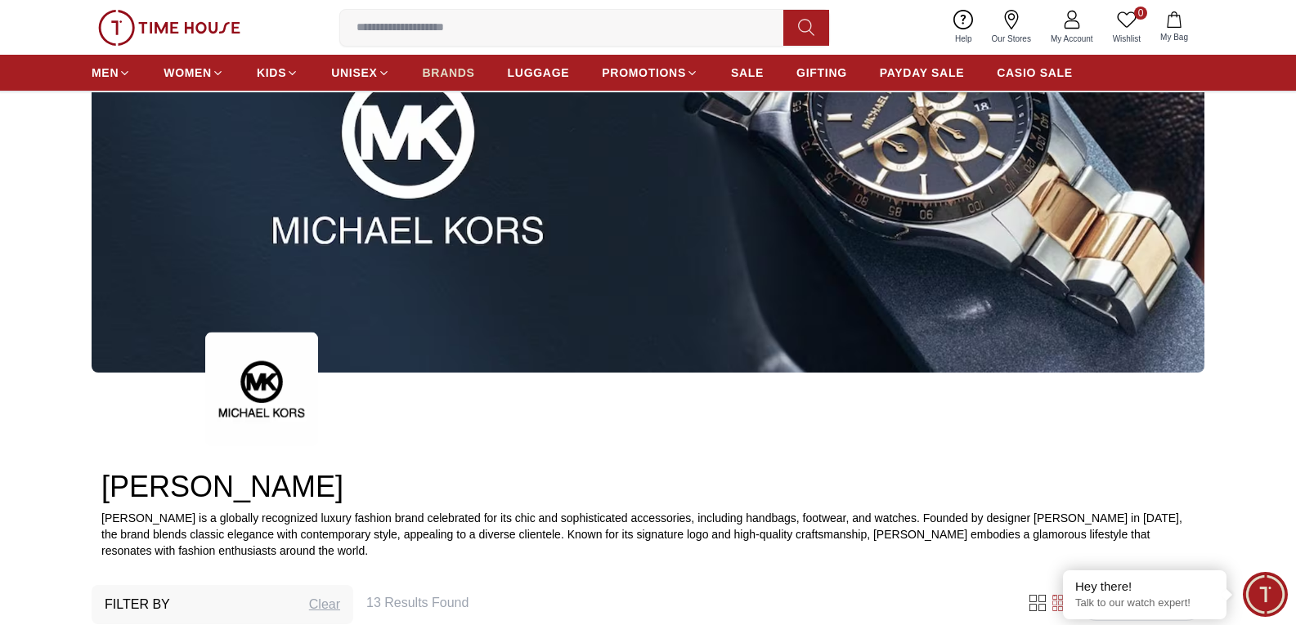 The image size is (1296, 625). I want to click on button: My Bag, so click(1174, 27).